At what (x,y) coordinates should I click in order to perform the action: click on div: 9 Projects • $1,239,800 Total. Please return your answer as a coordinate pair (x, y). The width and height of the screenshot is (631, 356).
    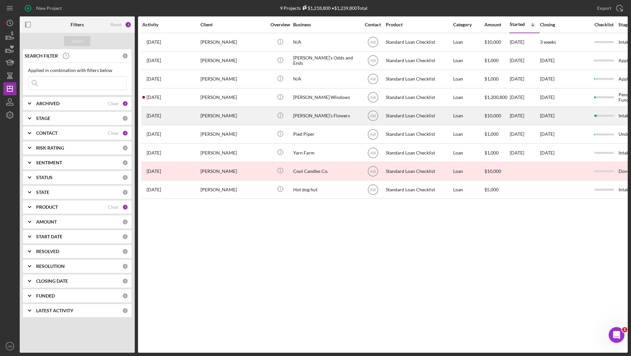
    Looking at the image, I should click on (324, 8).